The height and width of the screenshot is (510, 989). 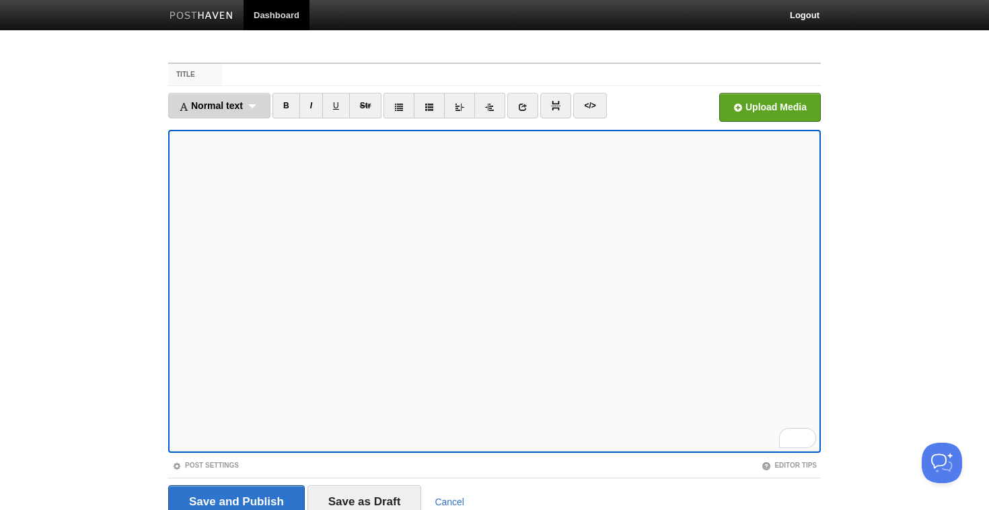 I want to click on a: Cancel, so click(x=450, y=502).